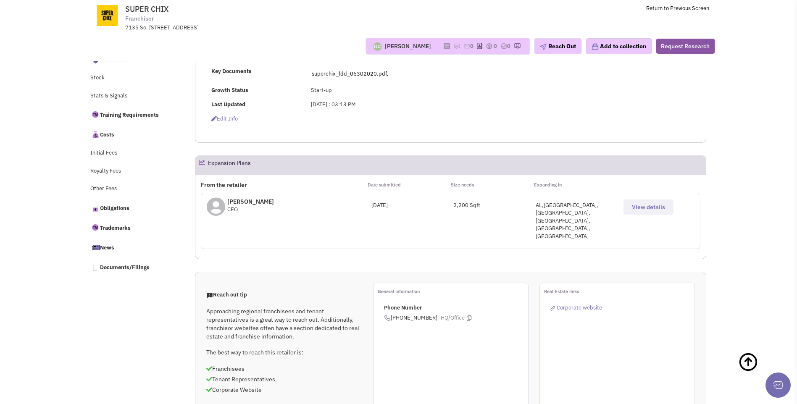 The image size is (797, 404). I want to click on a: Obligations, so click(132, 208).